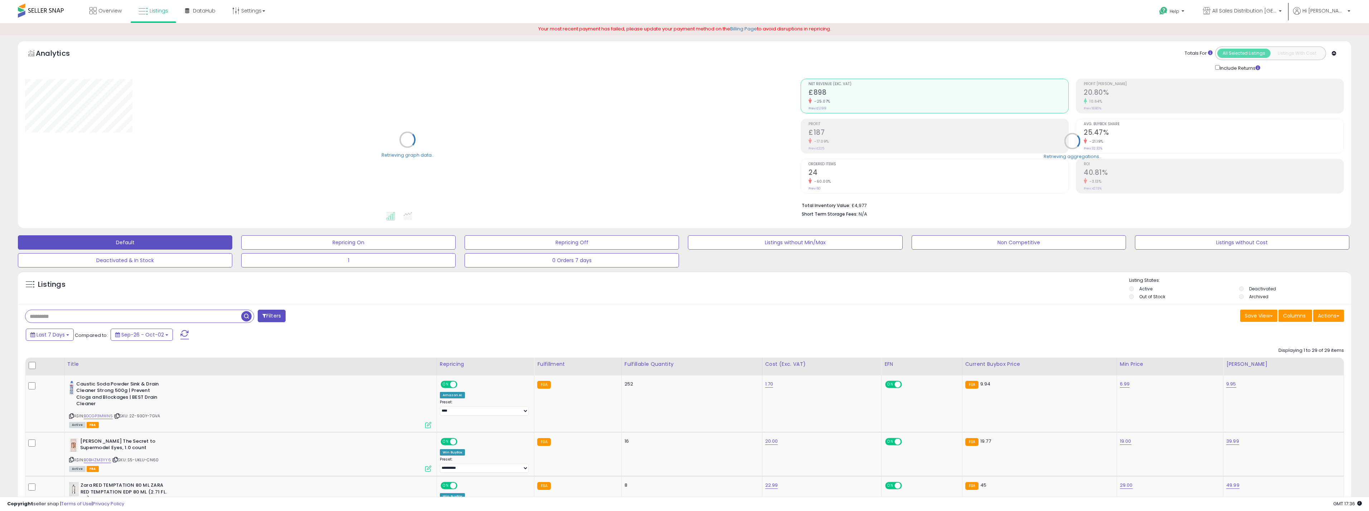 The width and height of the screenshot is (1369, 511). I want to click on a: B0CGP3MWN5, so click(98, 416).